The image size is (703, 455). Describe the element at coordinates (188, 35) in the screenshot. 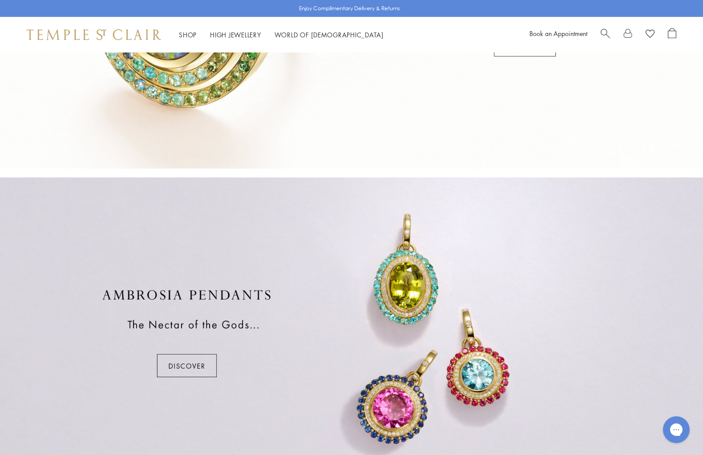

I see `a: ShopShop` at that location.